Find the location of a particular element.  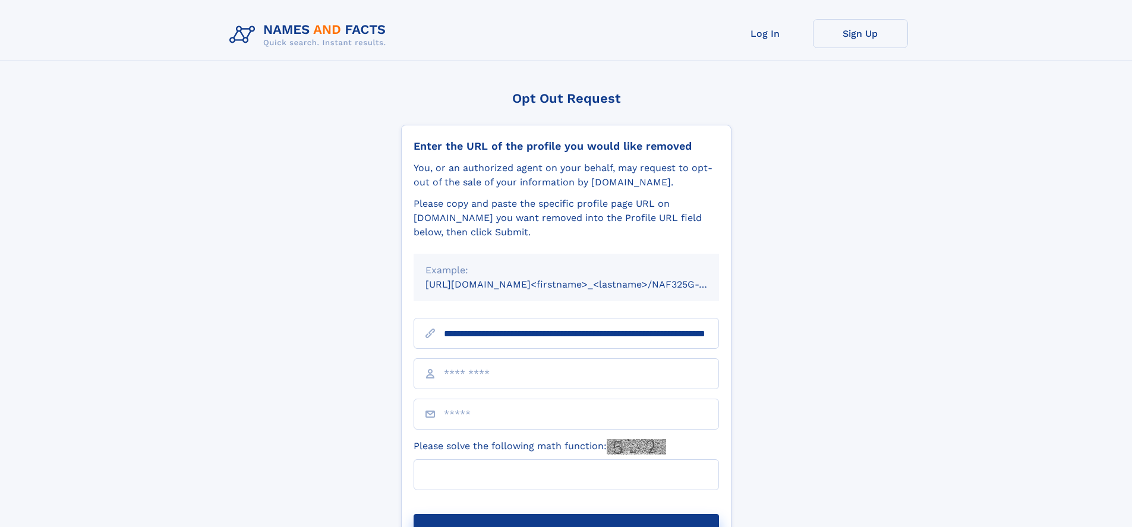

a: Sign Up is located at coordinates (861, 33).